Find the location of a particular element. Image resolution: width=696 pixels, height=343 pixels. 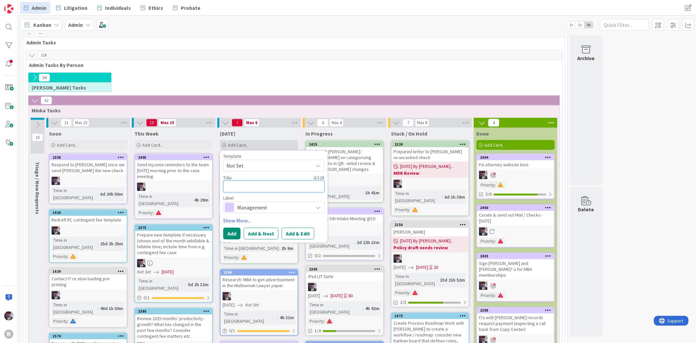

div: 2415 is located at coordinates (345, 144).